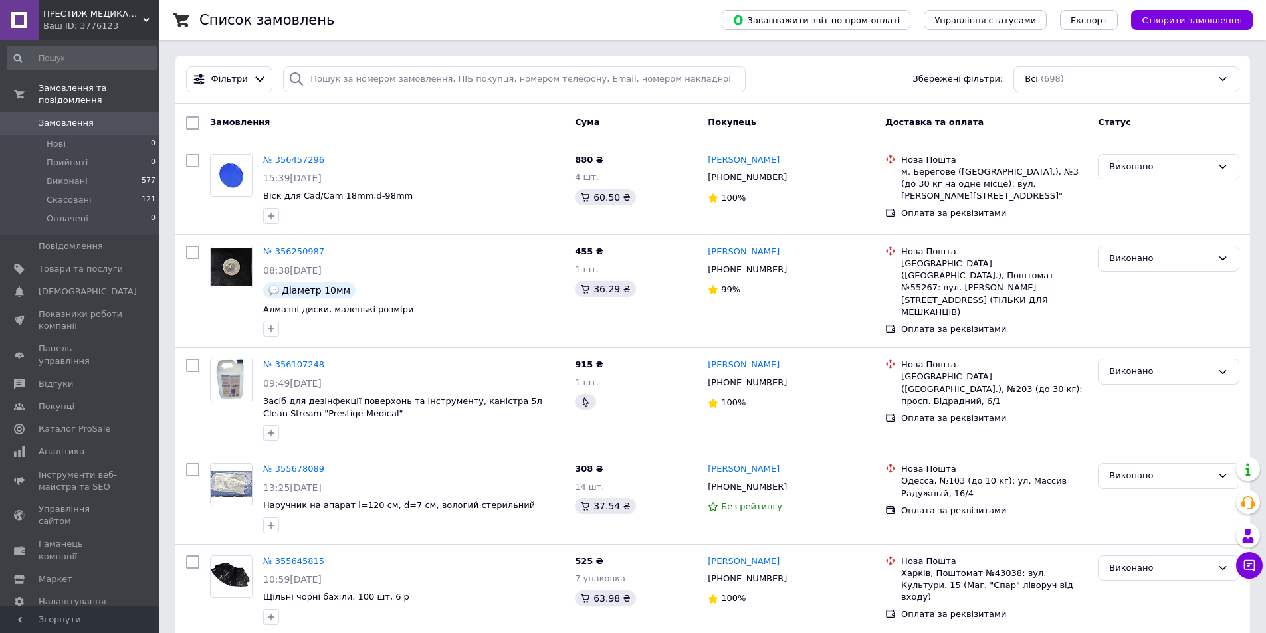  Describe the element at coordinates (816, 20) in the screenshot. I see `span: Завантажити звіт по пром-оплаті` at that location.